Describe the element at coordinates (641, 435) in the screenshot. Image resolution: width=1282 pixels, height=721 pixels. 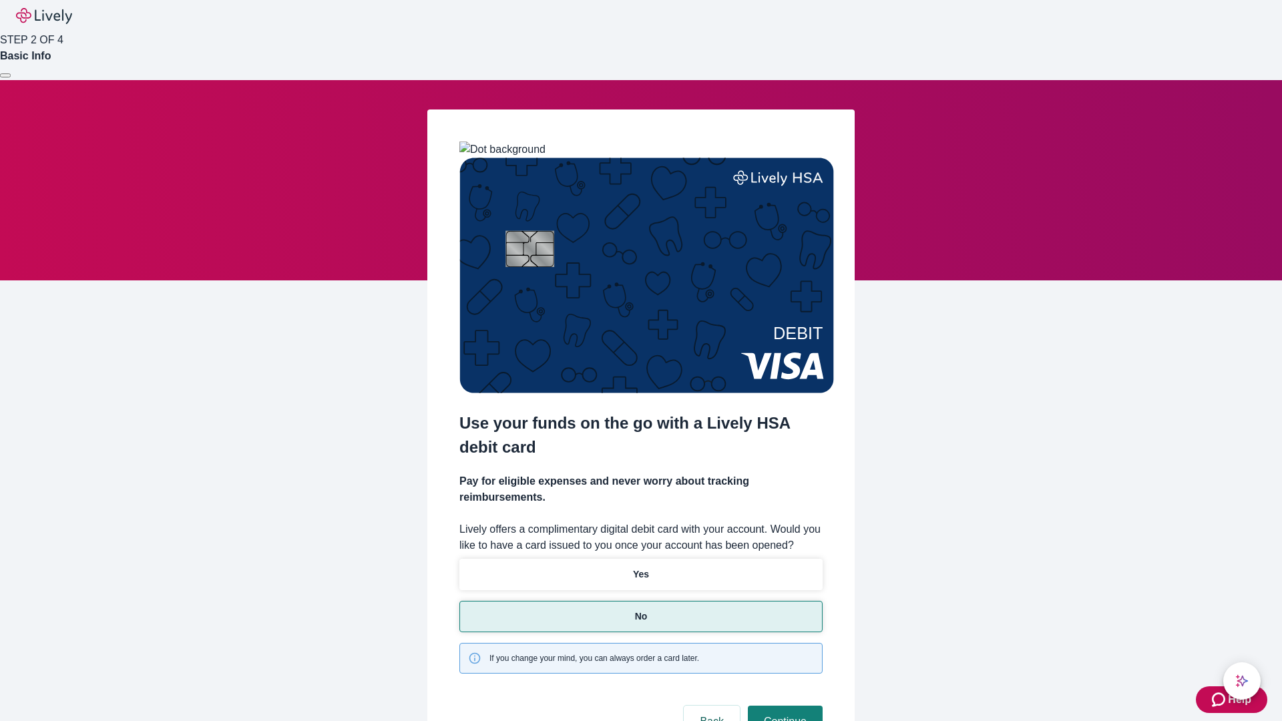
I see `h2: Use your funds on the go with a Lively HSA debit card` at that location.